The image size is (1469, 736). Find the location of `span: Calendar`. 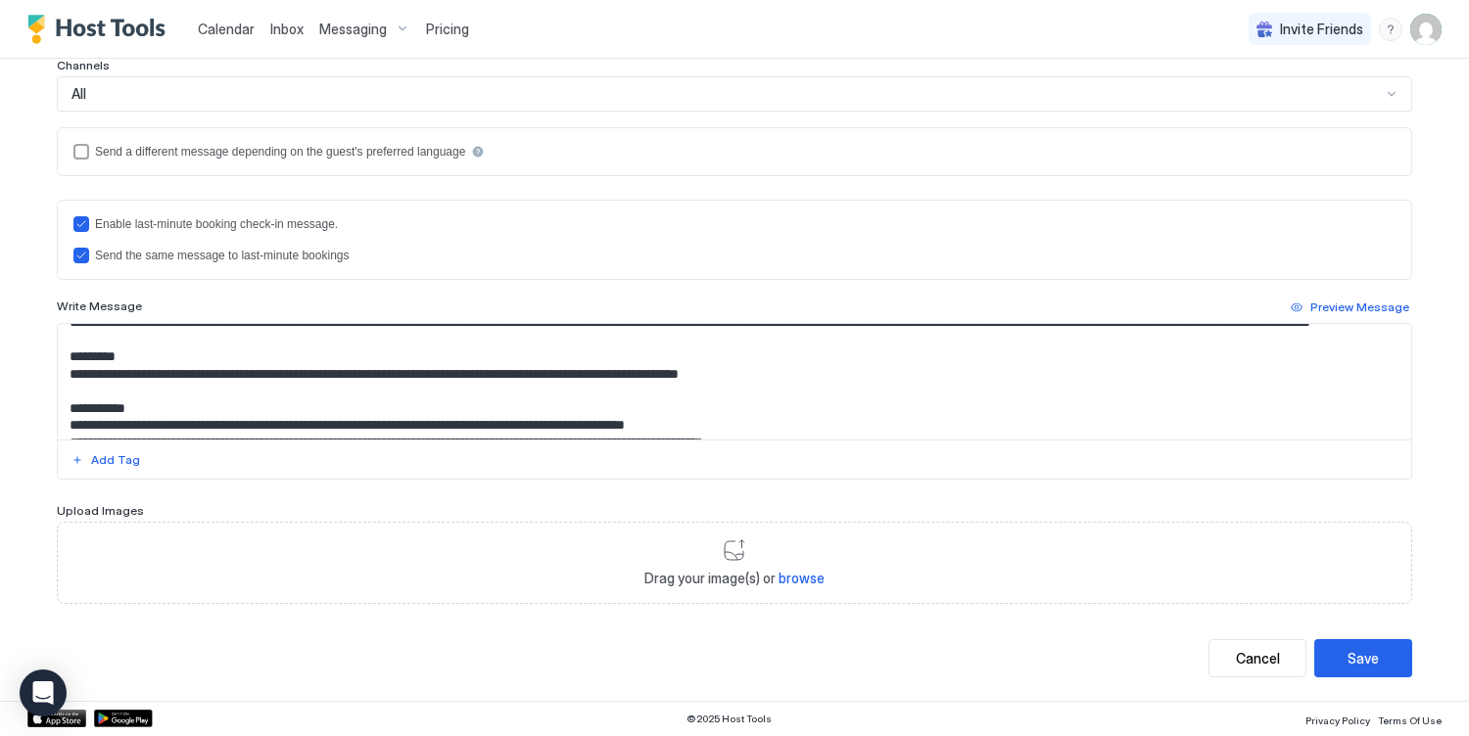

span: Calendar is located at coordinates (226, 28).